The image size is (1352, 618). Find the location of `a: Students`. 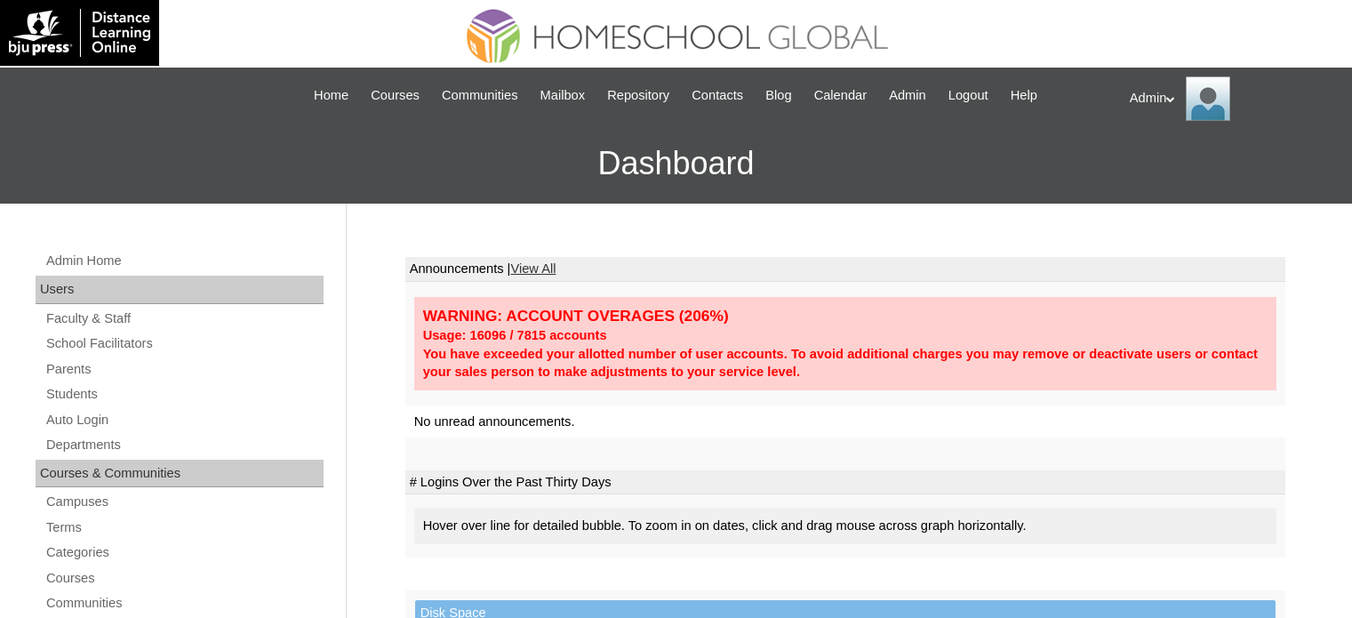

a: Students is located at coordinates (184, 394).